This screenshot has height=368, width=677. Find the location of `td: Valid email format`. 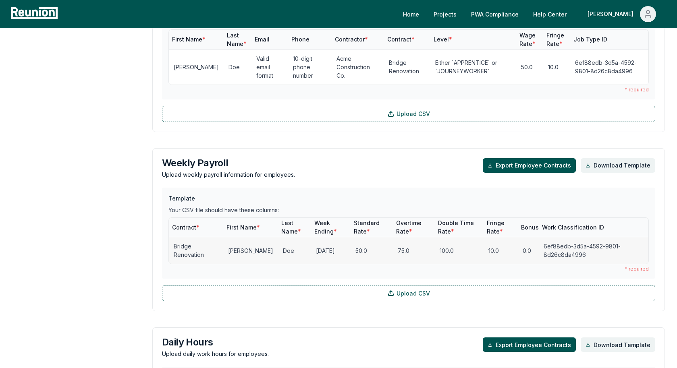

td: Valid email format is located at coordinates (269, 67).